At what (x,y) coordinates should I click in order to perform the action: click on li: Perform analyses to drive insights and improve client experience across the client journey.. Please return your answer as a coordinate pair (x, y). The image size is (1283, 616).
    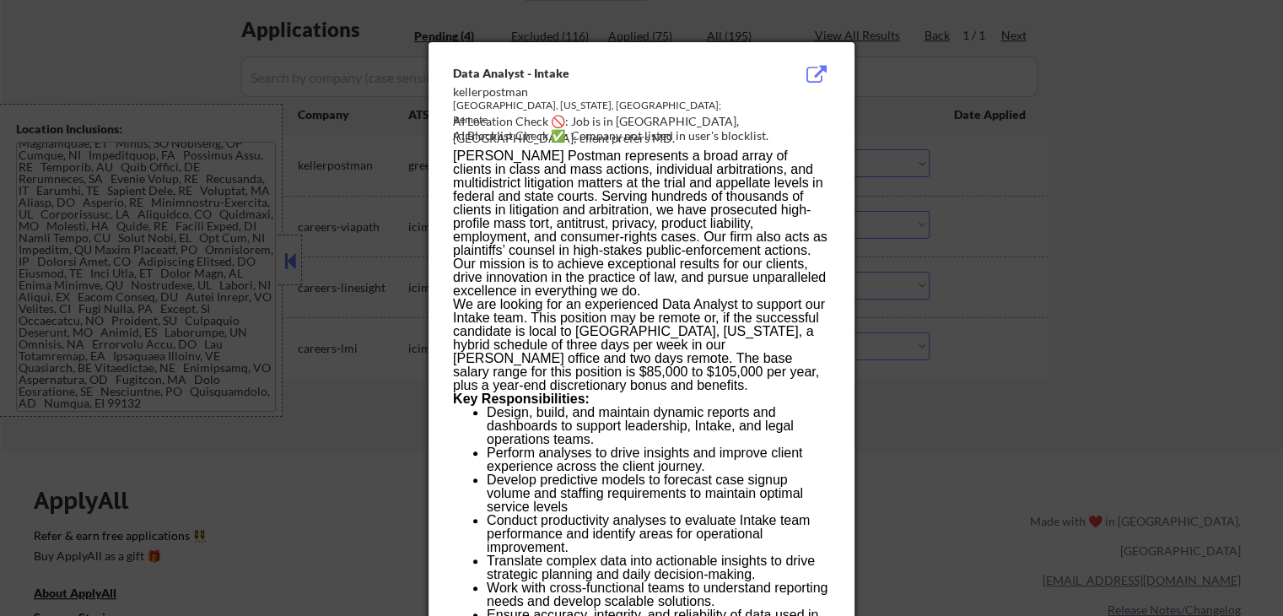
    Looking at the image, I should click on (658, 460).